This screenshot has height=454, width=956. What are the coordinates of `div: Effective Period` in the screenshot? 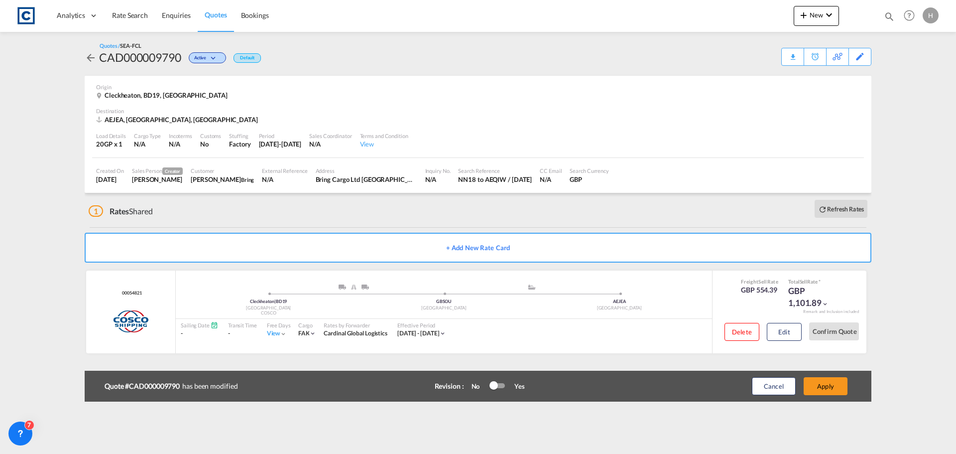 It's located at (422, 325).